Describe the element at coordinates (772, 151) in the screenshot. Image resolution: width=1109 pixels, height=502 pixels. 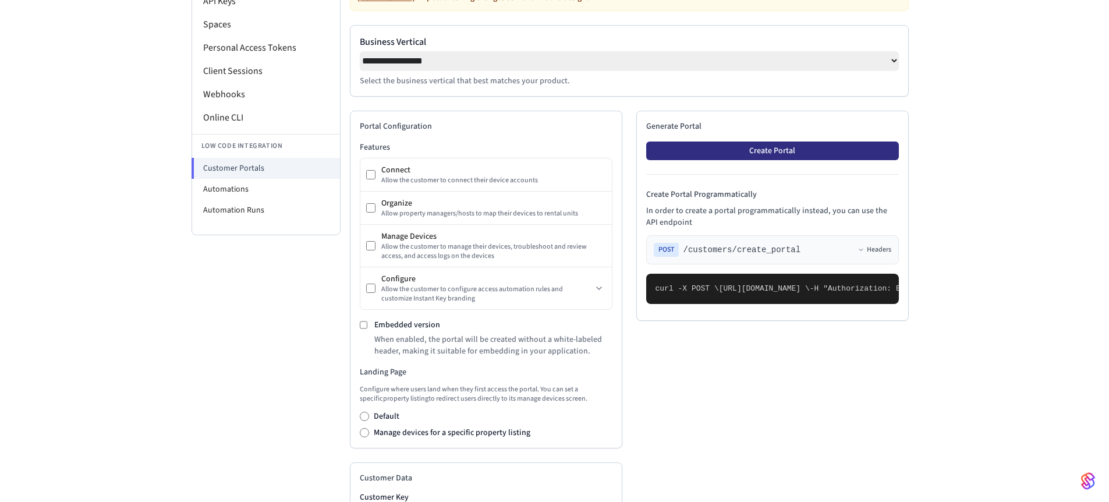
I see `button: Create Portal` at that location.